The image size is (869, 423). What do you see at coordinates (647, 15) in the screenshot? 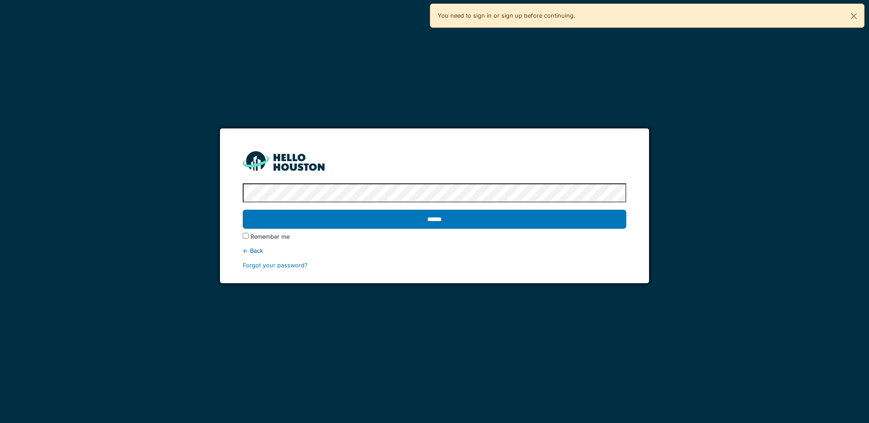
I see `div: You need to sign in or sign up before continuing.` at bounding box center [647, 15].